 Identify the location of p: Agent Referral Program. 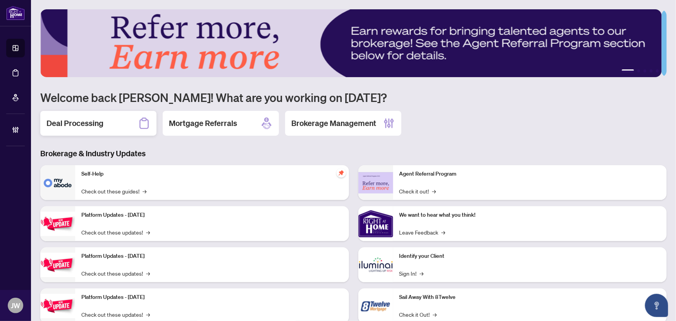
(530, 174).